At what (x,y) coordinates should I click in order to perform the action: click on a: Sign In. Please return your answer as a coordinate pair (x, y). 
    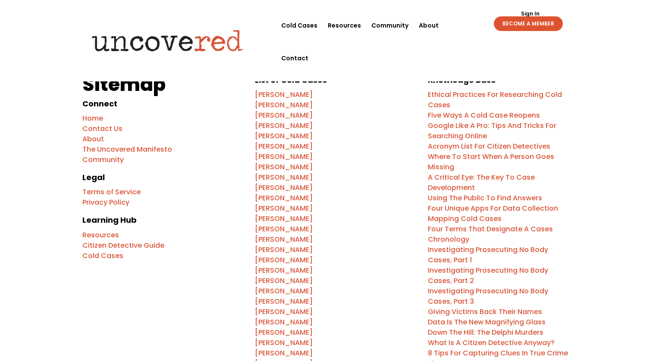
    Looking at the image, I should click on (530, 14).